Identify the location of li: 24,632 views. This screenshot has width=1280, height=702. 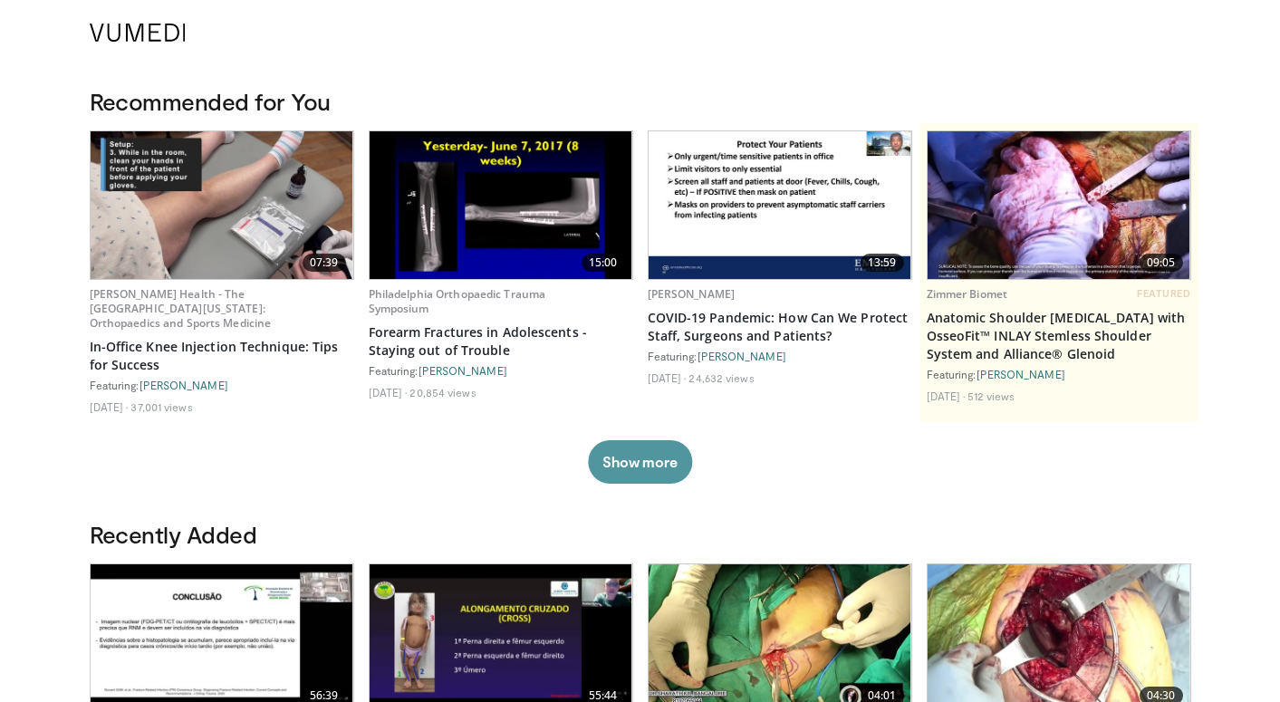
(721, 378).